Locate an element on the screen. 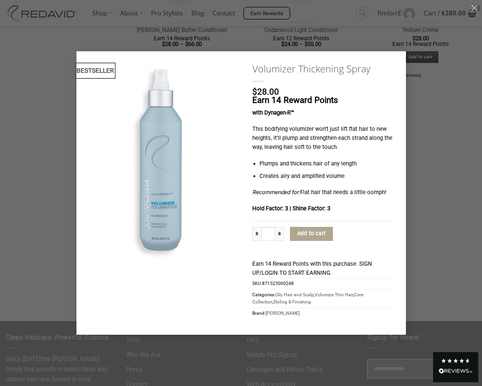  a: Volumize Thin Hair is located at coordinates (334, 295).